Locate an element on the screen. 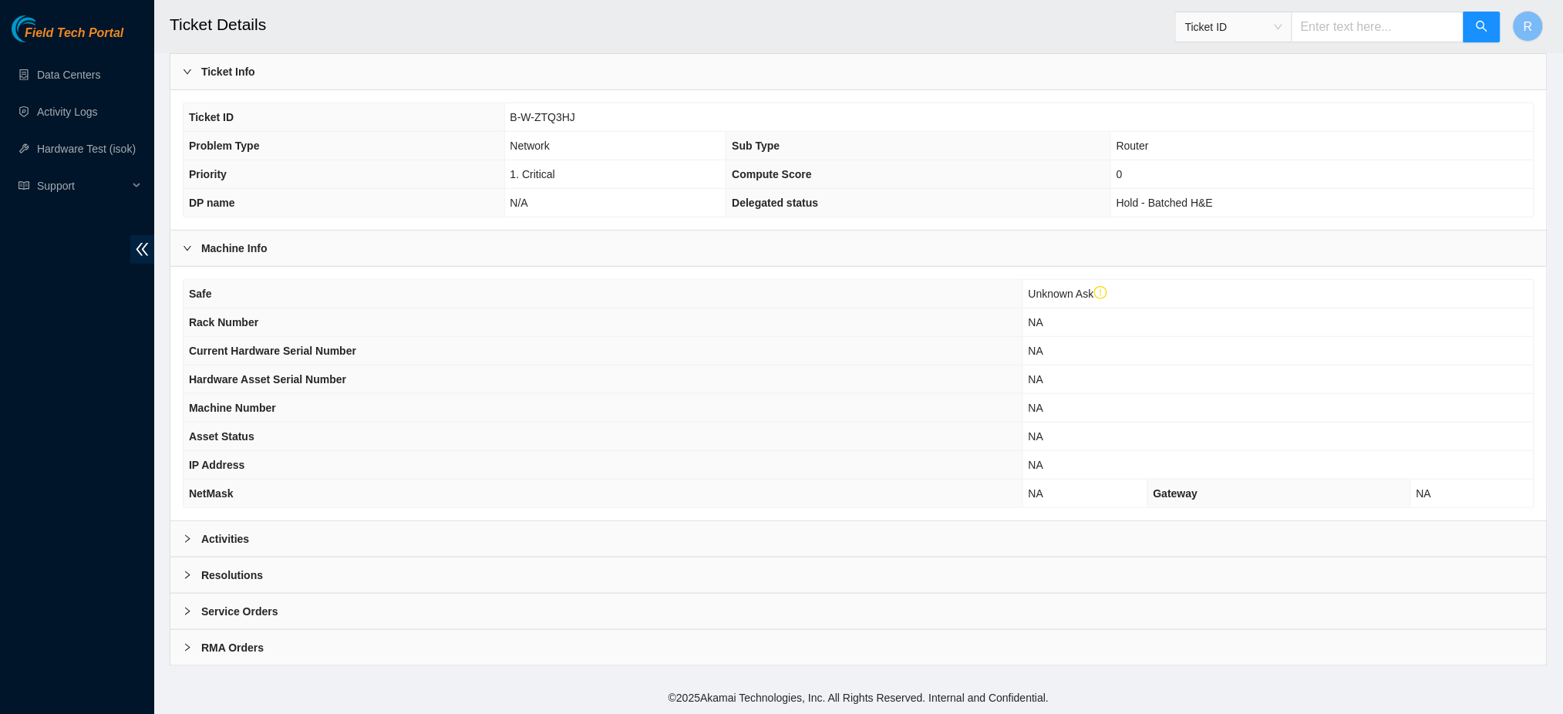 This screenshot has width=1563, height=714. footer: © 2025 Akamai Technologies, Inc. All Rights Reserved. Internal and Confidential. is located at coordinates (858, 698).